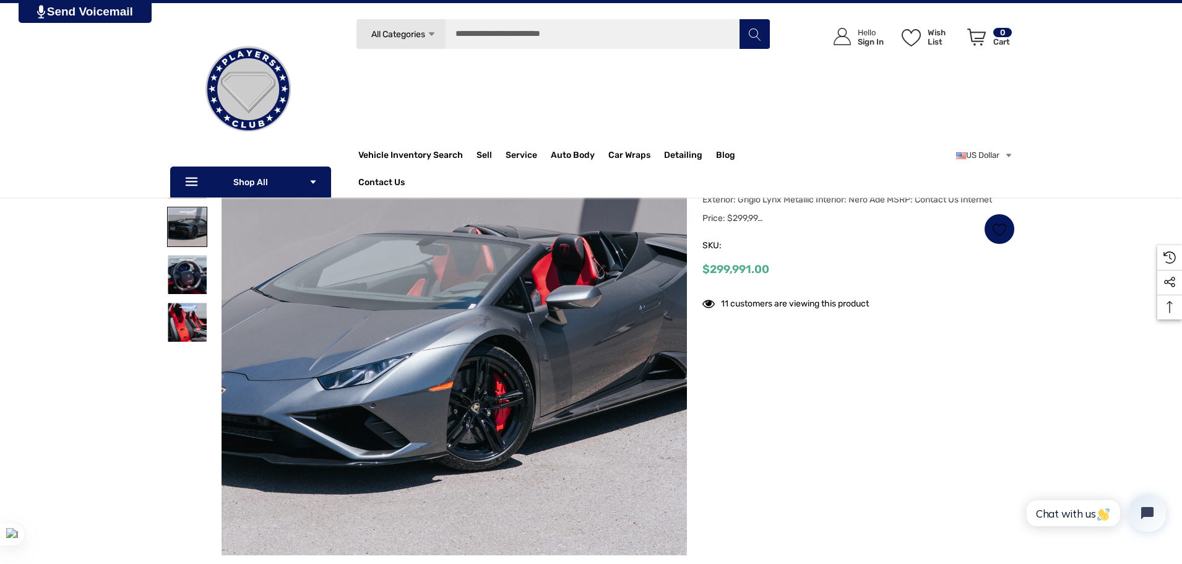 This screenshot has height=564, width=1182. I want to click on span: SKU:, so click(733, 246).